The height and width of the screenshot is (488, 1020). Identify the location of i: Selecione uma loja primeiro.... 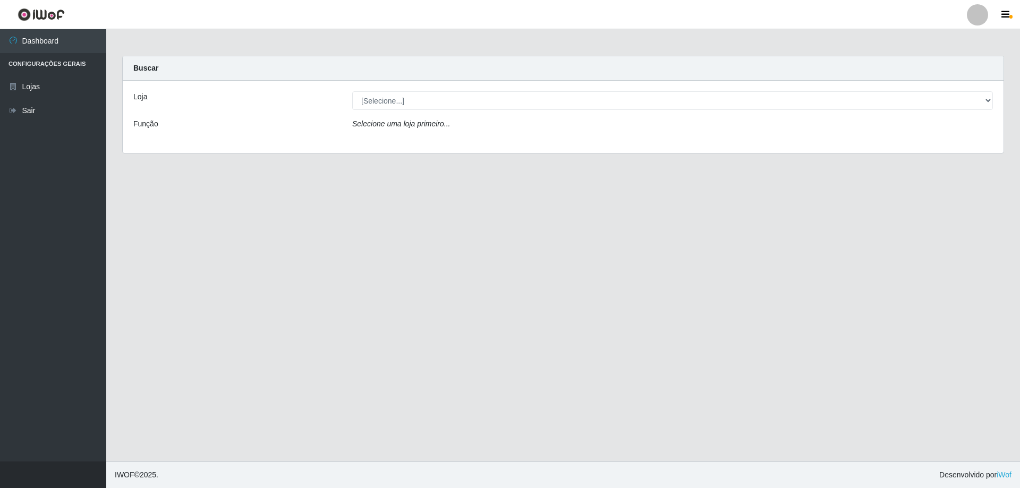
(401, 124).